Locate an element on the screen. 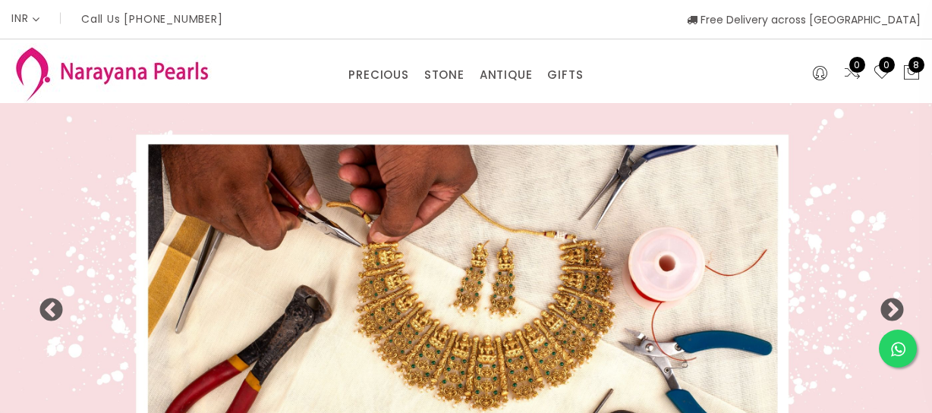 Image resolution: width=932 pixels, height=413 pixels. a: STONE is located at coordinates (444, 75).